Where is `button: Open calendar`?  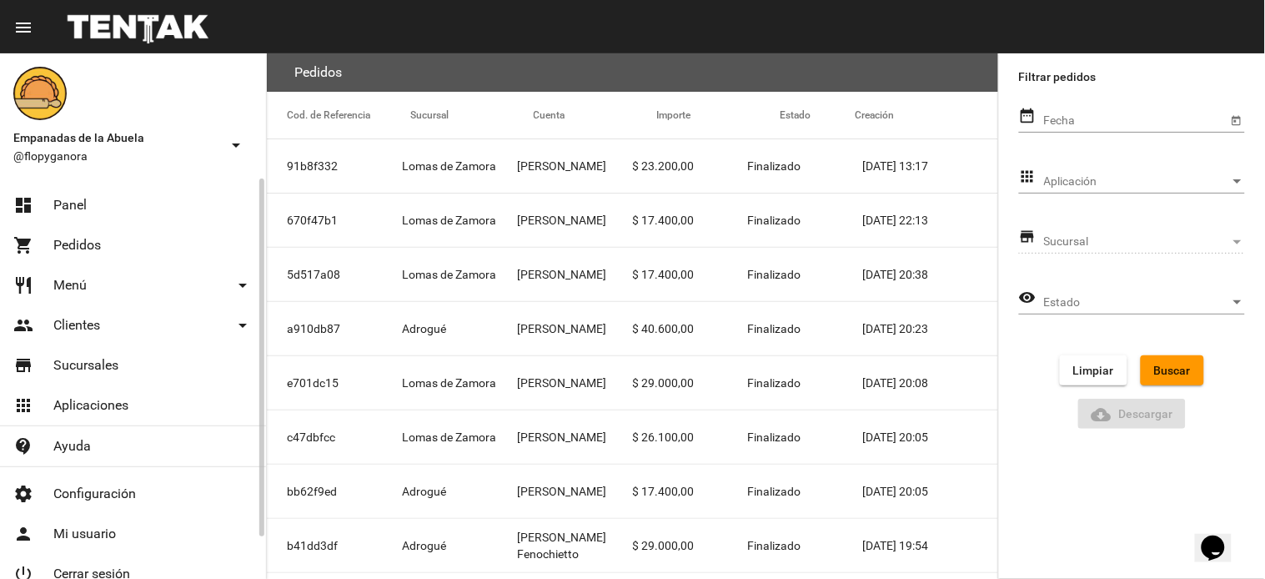
button: Open calendar is located at coordinates (1236, 119).